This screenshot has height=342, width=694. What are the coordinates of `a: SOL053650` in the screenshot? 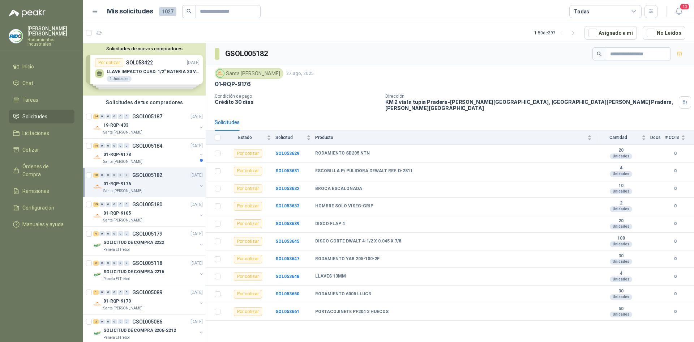 It's located at (287, 294).